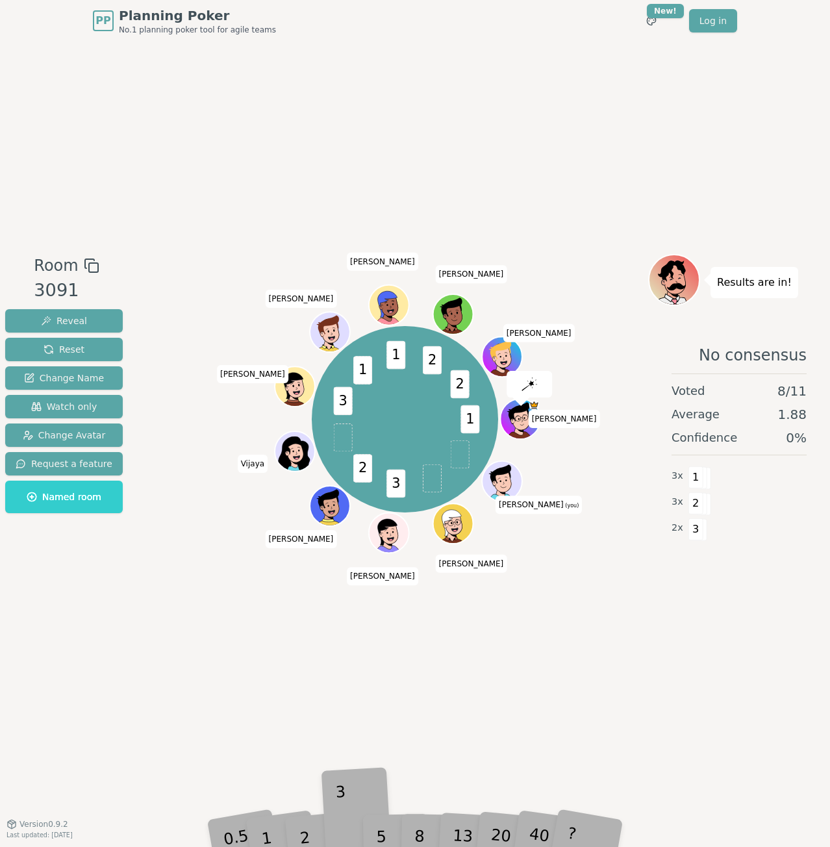  I want to click on div: New!, so click(665, 11).